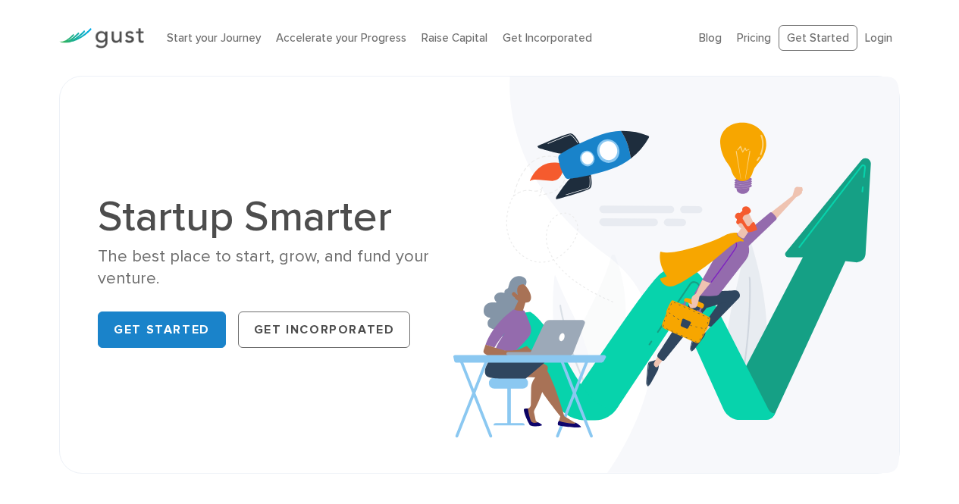 The width and height of the screenshot is (959, 504). Describe the element at coordinates (283, 217) in the screenshot. I see `h1: Startup Smarter` at that location.